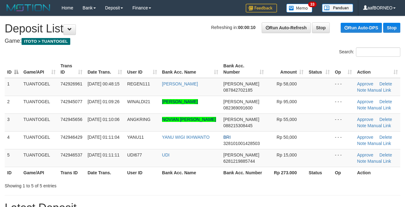 This screenshot has width=405, height=207. Describe the element at coordinates (361, 28) in the screenshot. I see `a: Run Auto-DPS` at that location.